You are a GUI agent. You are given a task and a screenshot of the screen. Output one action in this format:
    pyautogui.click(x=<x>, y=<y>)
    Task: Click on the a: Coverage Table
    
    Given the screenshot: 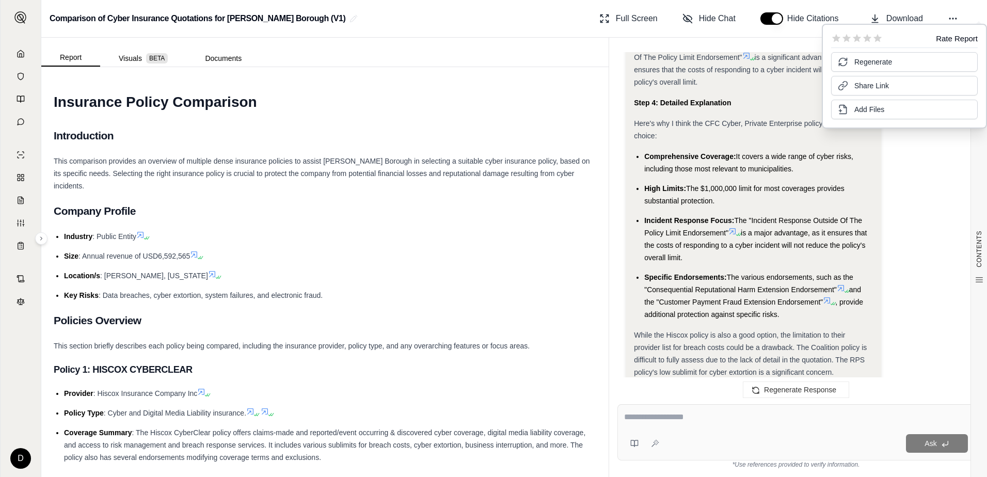 What is the action you would take?
    pyautogui.click(x=21, y=246)
    